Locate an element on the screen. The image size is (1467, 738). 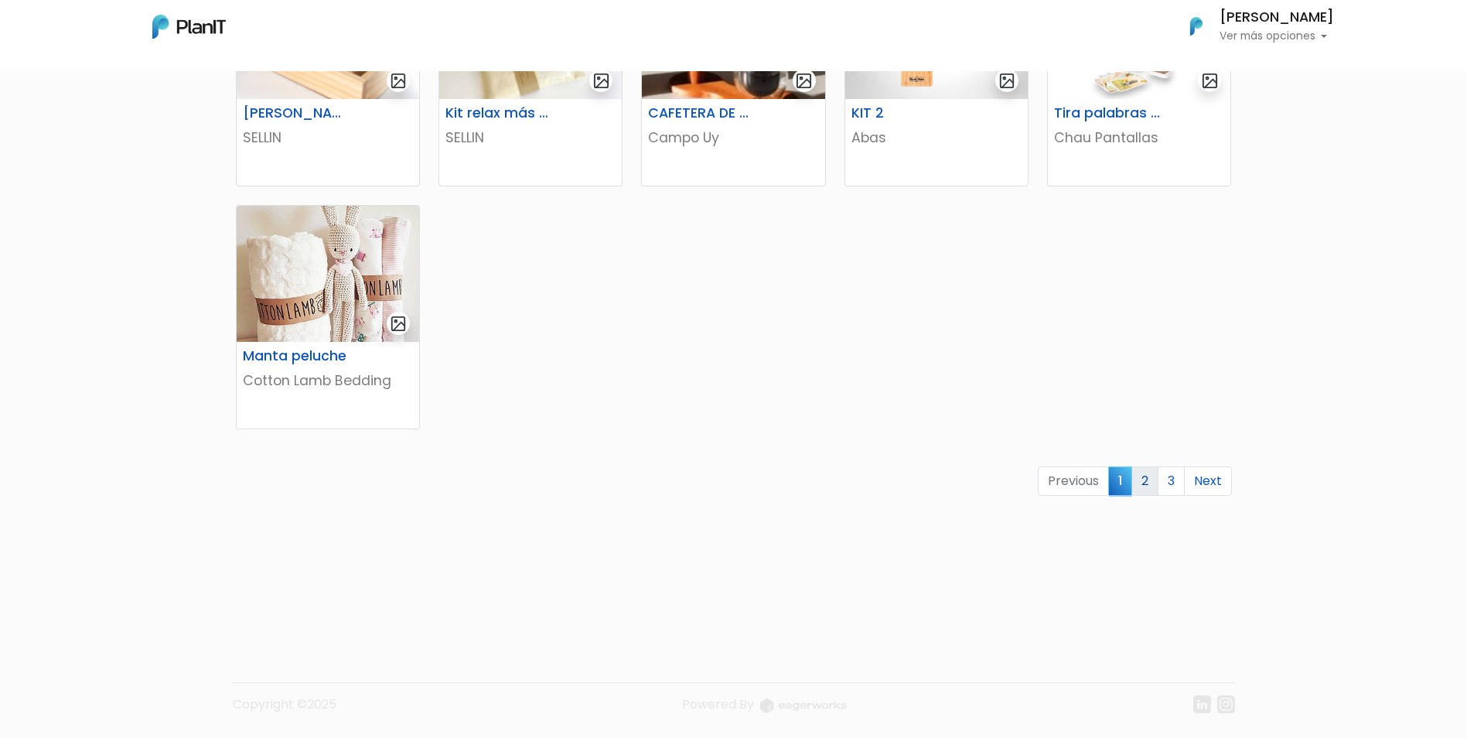
a: Next is located at coordinates (1208, 481).